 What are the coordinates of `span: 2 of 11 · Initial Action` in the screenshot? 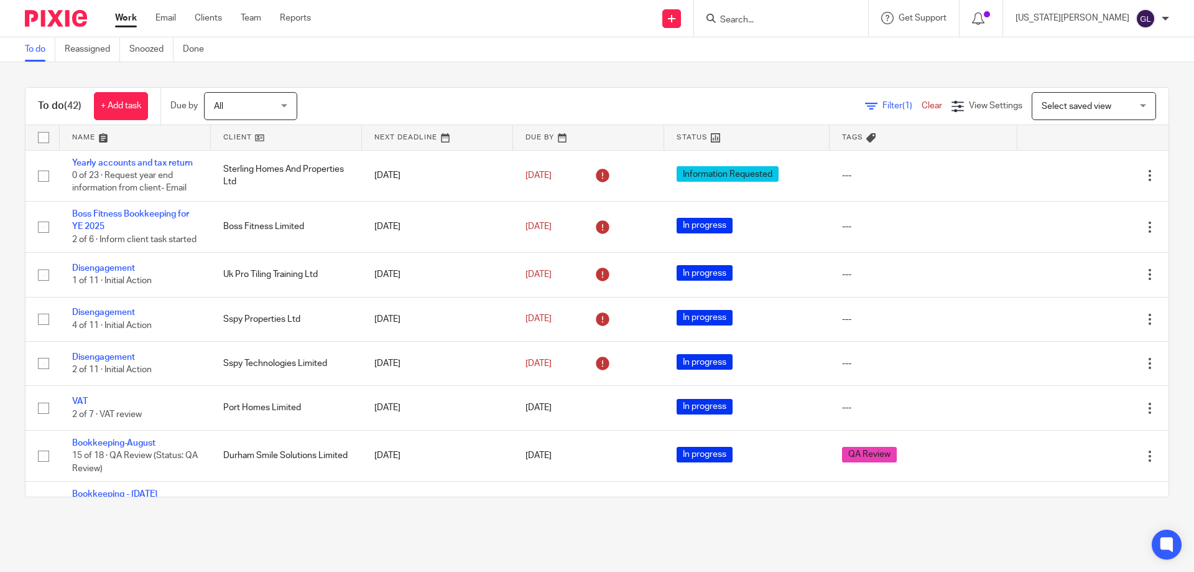 It's located at (112, 370).